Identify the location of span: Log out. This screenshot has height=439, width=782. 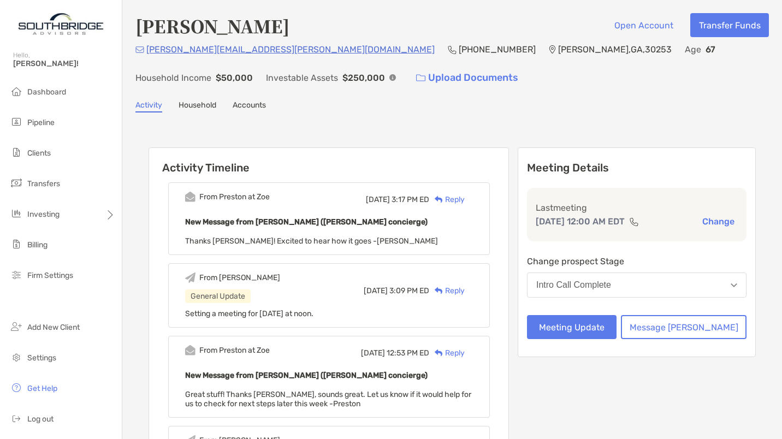
(40, 419).